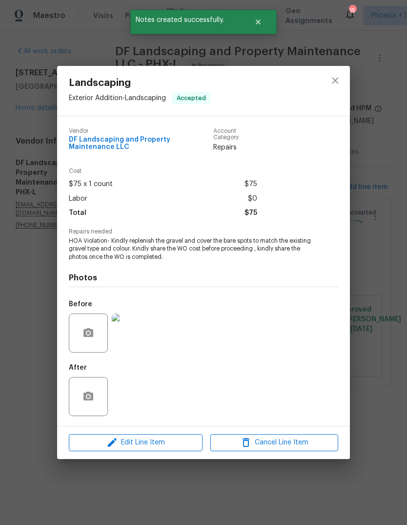 The width and height of the screenshot is (407, 525). I want to click on span: Repairs, so click(235, 147).